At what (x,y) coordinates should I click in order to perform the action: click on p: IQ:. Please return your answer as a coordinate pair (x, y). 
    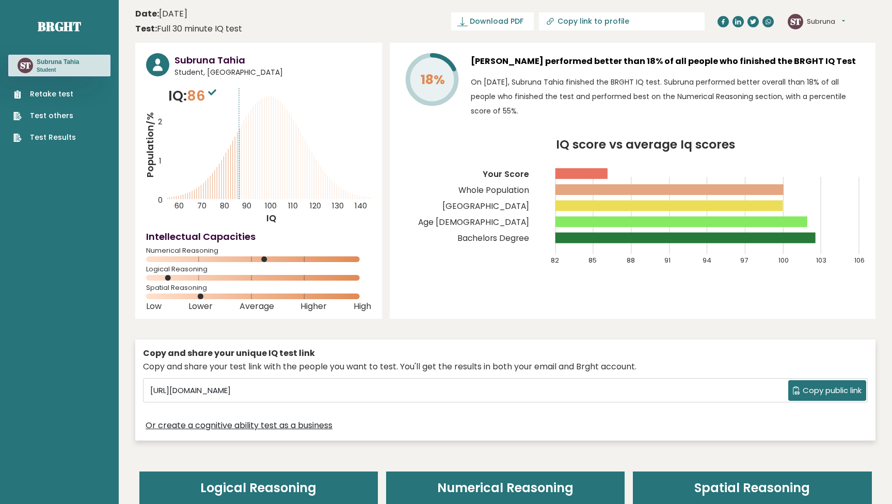
    Looking at the image, I should click on (194, 96).